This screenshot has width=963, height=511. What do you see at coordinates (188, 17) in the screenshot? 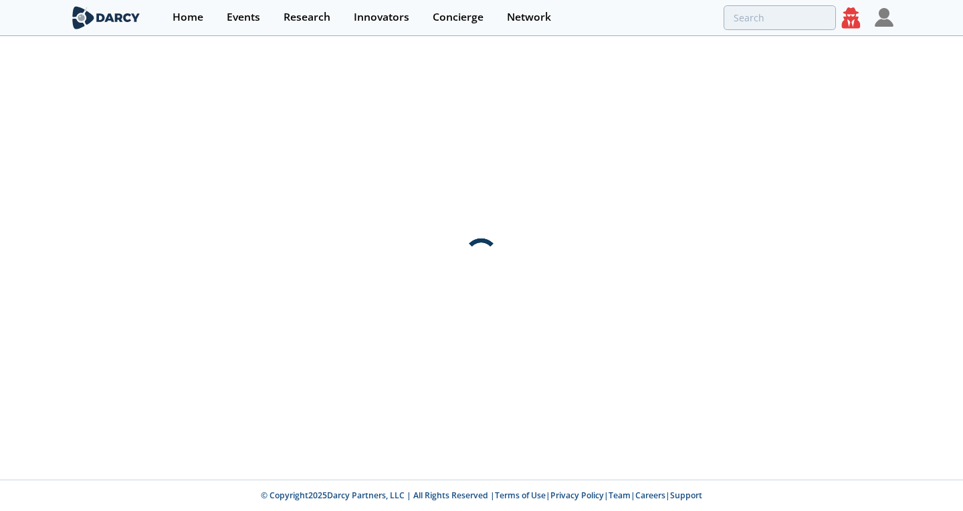
I see `div: Home` at bounding box center [188, 17].